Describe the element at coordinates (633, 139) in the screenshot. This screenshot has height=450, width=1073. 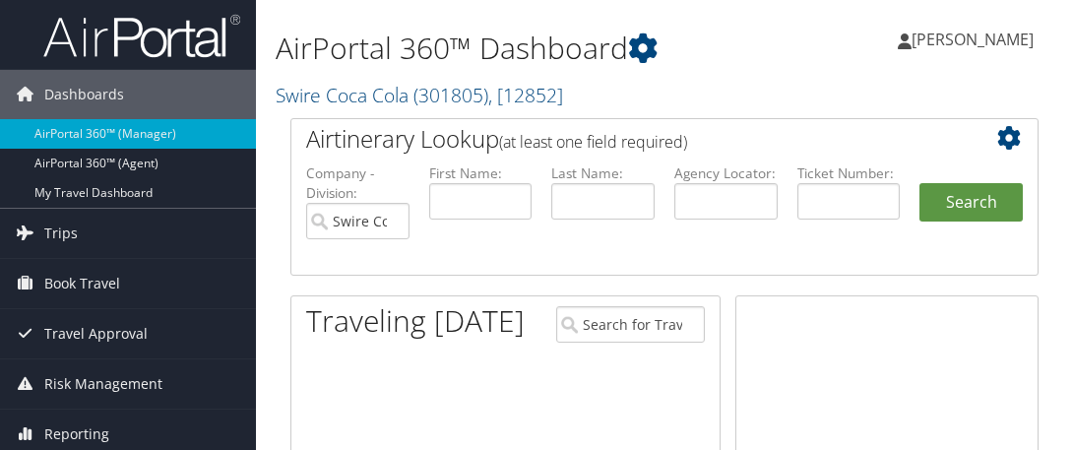
I see `h2: Airtinerary Lookup` at that location.